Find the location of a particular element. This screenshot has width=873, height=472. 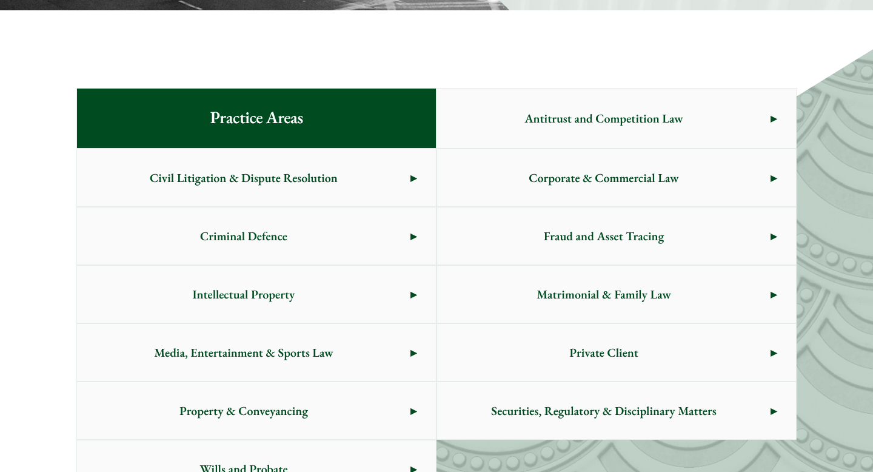

a: Media, Entertainment & Sports Law is located at coordinates (256, 352).